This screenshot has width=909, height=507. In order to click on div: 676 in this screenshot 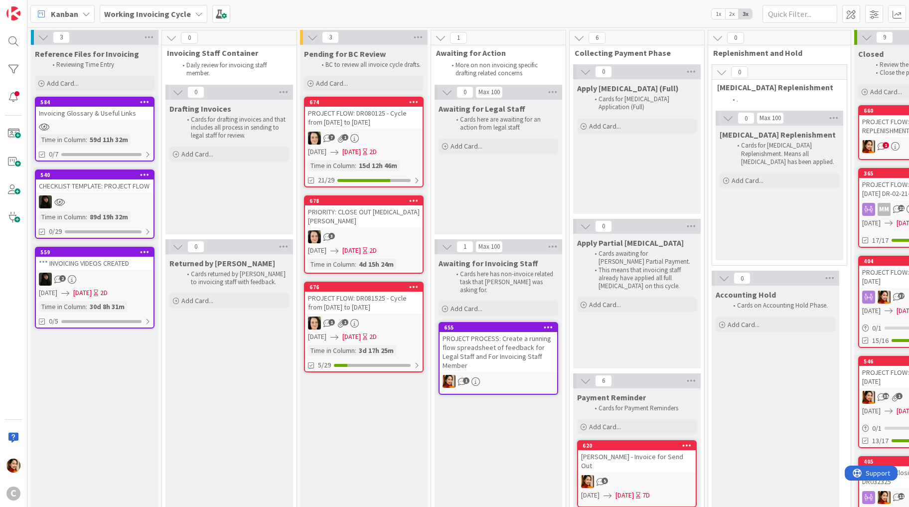, I will do `click(364, 287)`.